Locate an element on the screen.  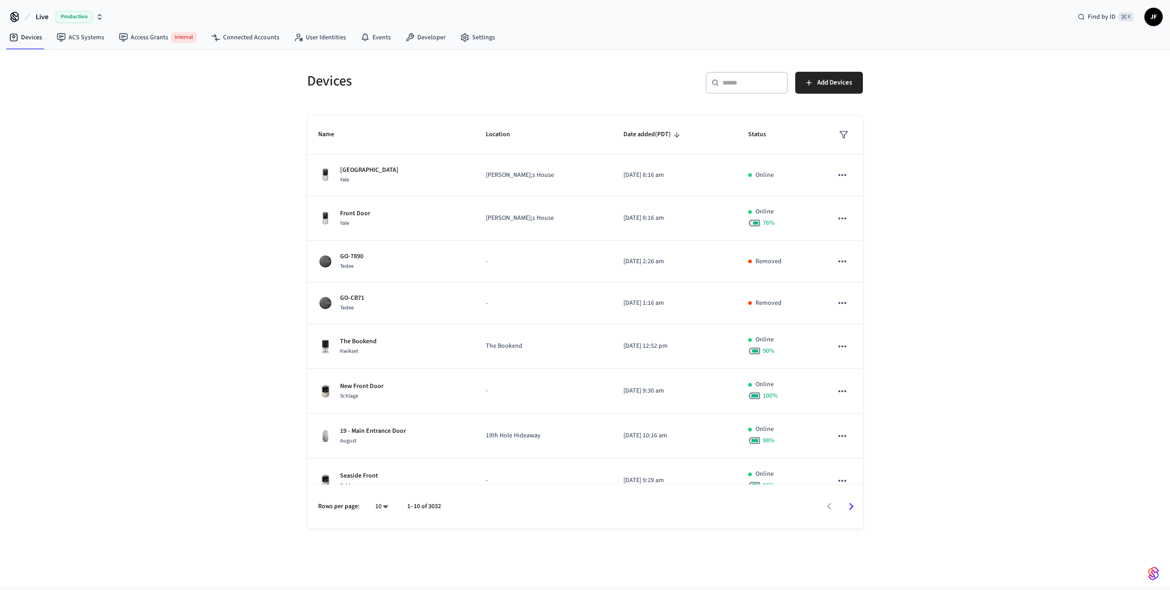
span: ⌘ K is located at coordinates (1126, 17).